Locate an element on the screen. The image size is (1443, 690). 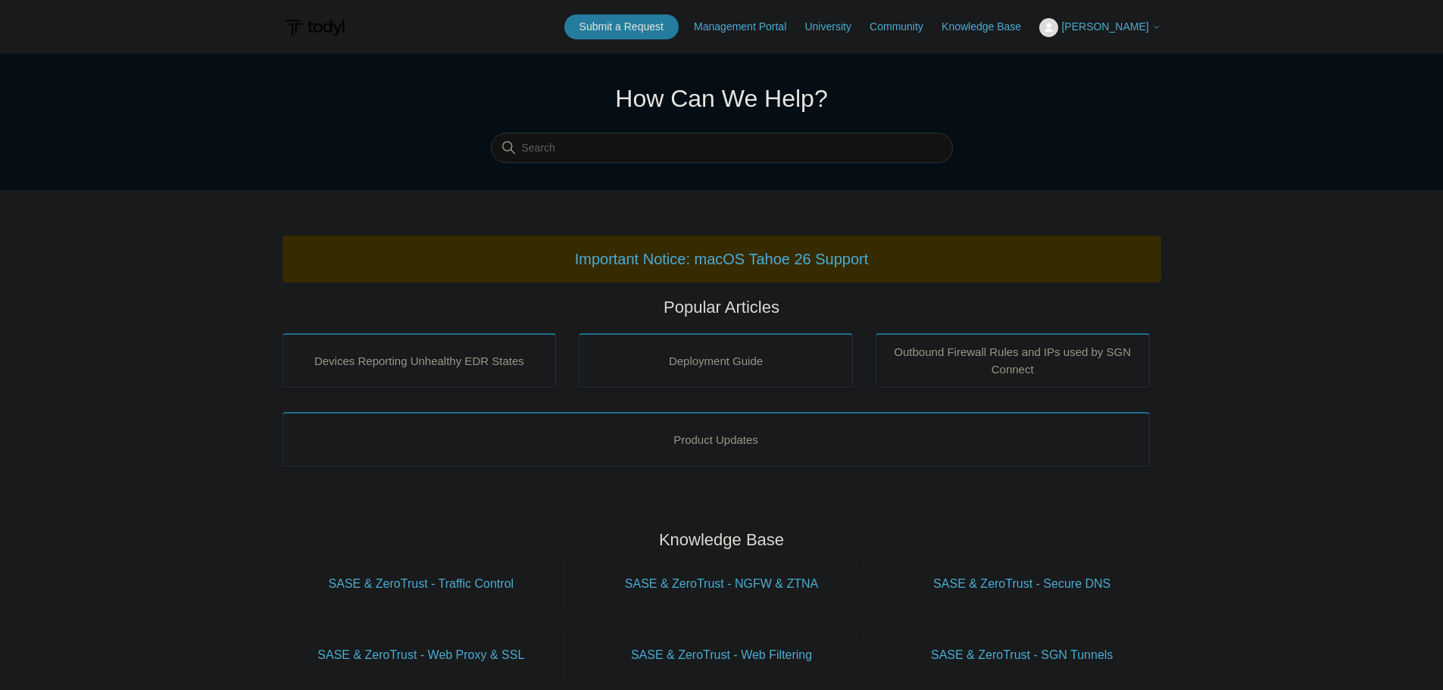
span: SASE & ZeroTrust - Traffic Control is located at coordinates (421, 584).